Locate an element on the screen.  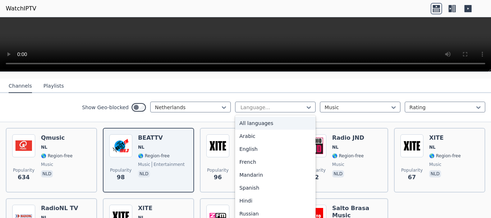
h6: BEATTV is located at coordinates (161, 138).